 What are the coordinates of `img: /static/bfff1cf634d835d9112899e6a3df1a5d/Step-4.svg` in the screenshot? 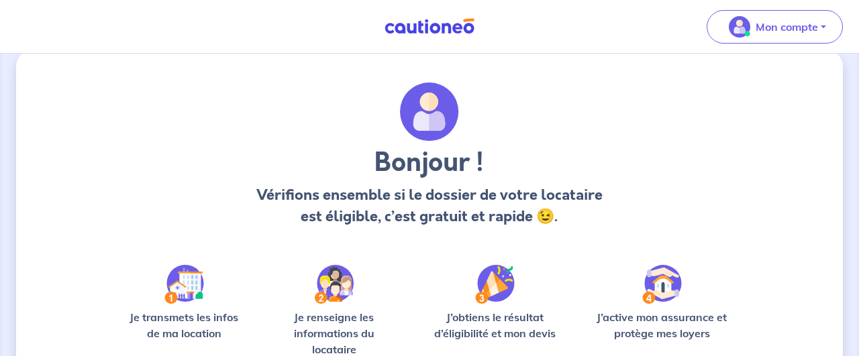 It's located at (661, 284).